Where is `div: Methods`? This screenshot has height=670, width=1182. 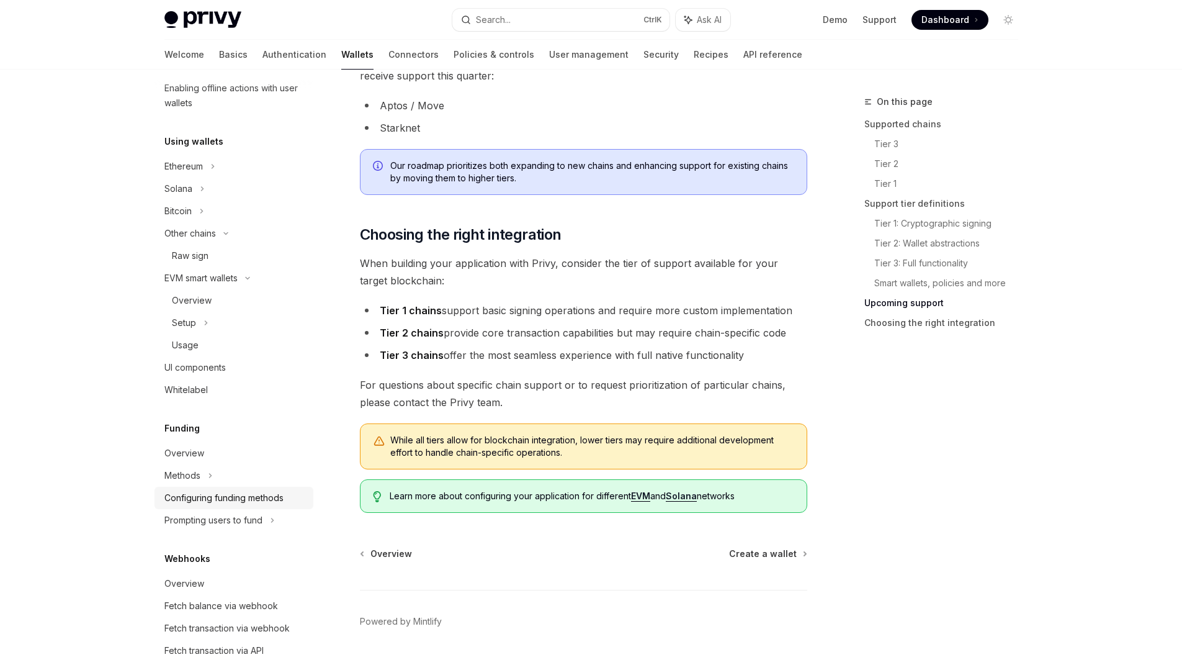 div: Methods is located at coordinates (182, 475).